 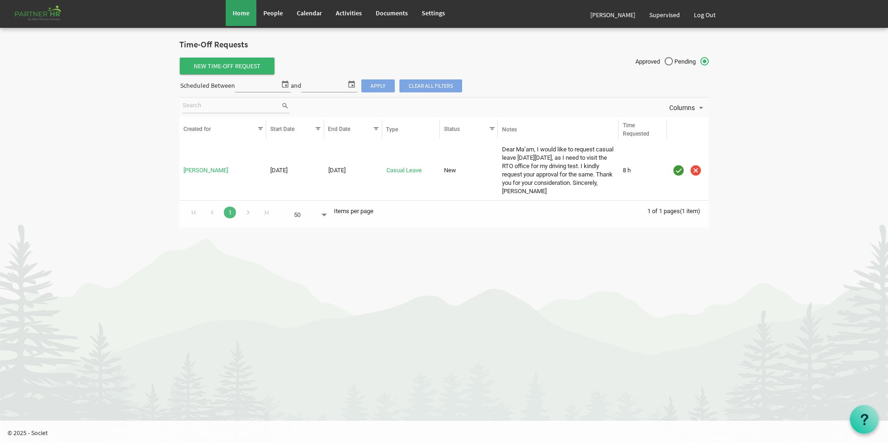 I want to click on h2: Time-Off Requests, so click(x=444, y=45).